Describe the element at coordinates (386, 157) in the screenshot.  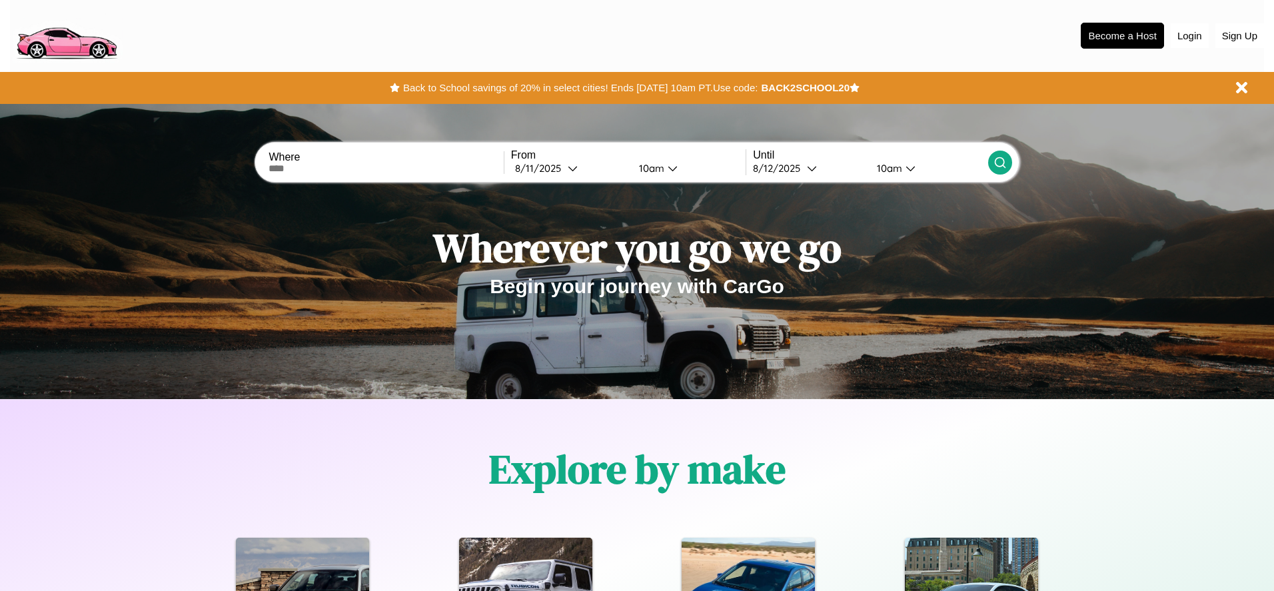
I see `label: Where` at that location.